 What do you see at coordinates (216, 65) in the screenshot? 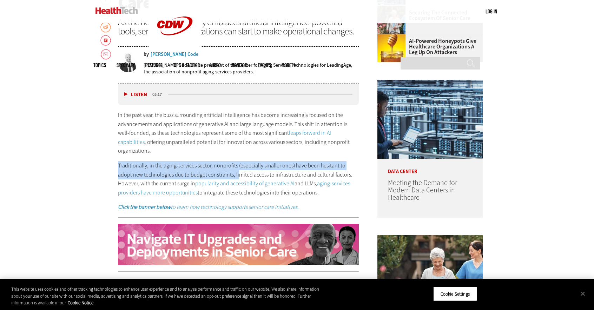
I see `a: Video` at bounding box center [216, 65].